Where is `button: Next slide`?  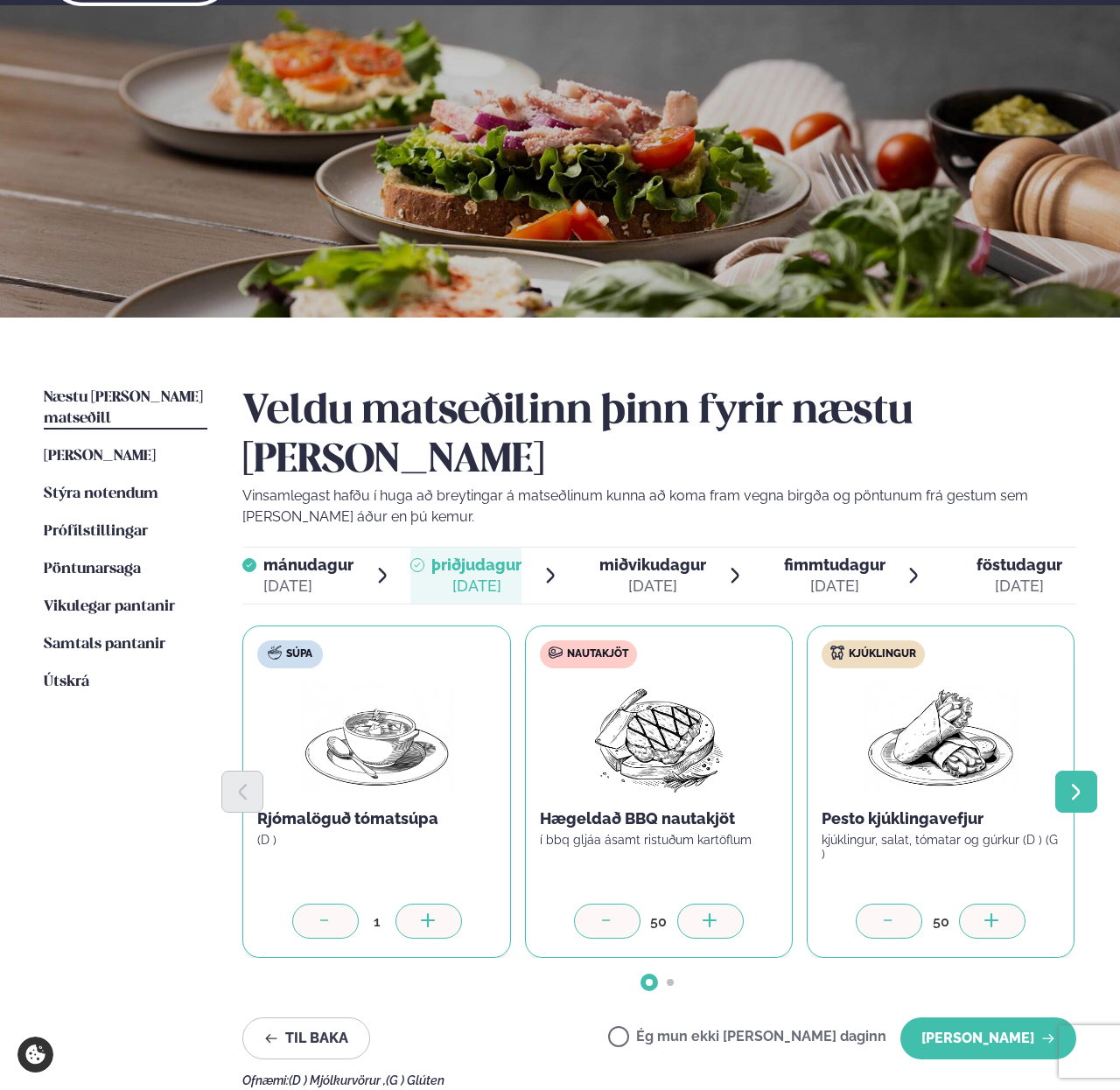 button: Next slide is located at coordinates (1076, 792).